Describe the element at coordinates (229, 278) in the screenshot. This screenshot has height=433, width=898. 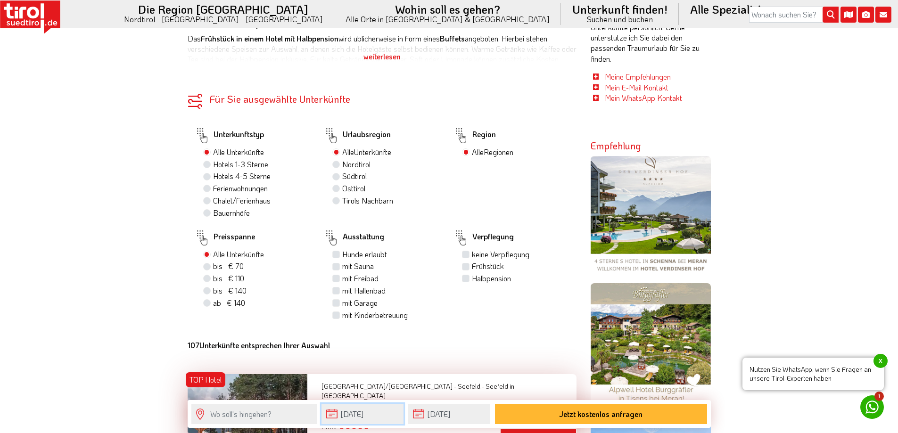
I see `span: bis € 110` at that location.